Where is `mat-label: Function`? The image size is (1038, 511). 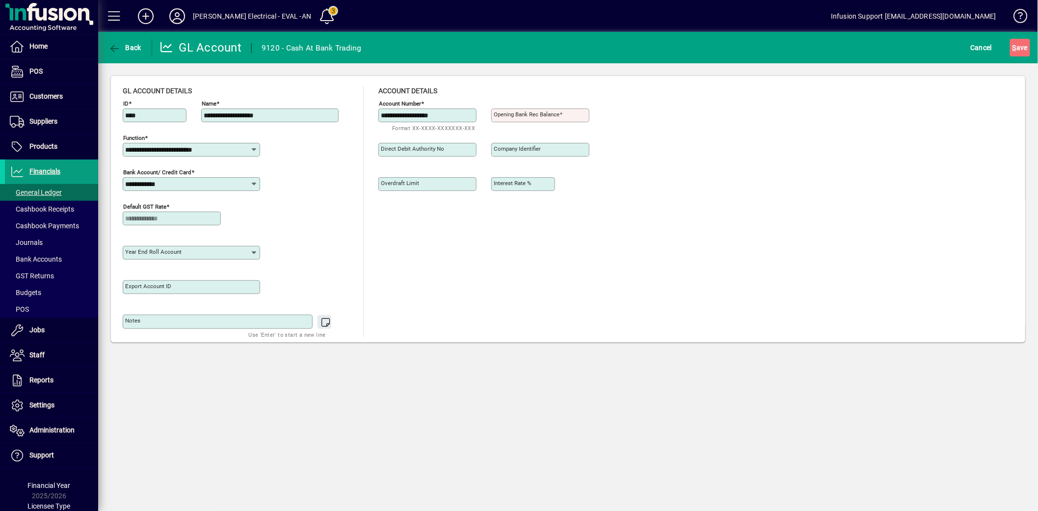 mat-label: Function is located at coordinates (134, 138).